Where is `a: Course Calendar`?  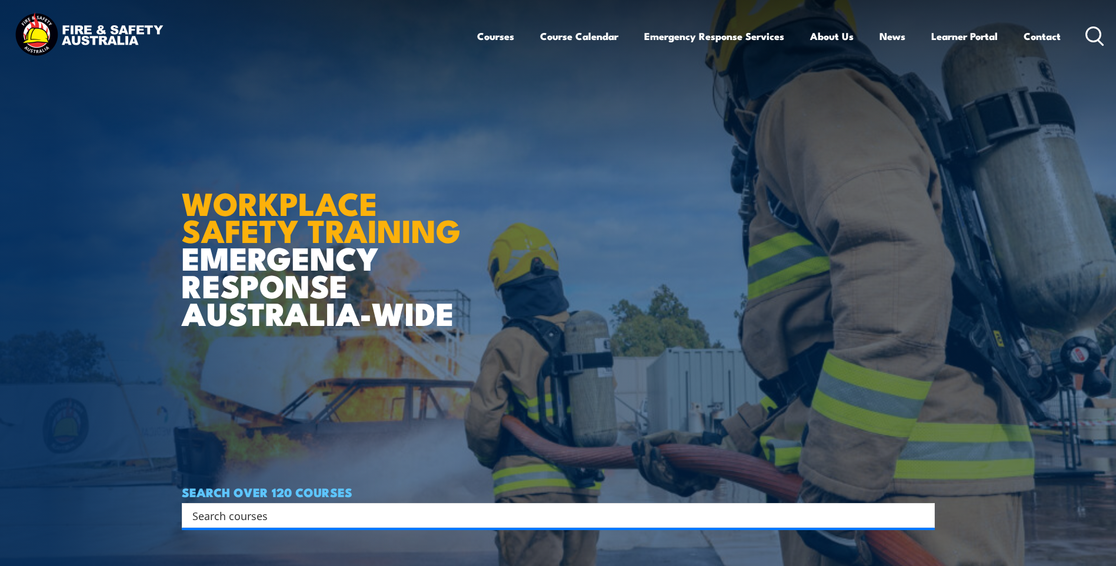 a: Course Calendar is located at coordinates (579, 36).